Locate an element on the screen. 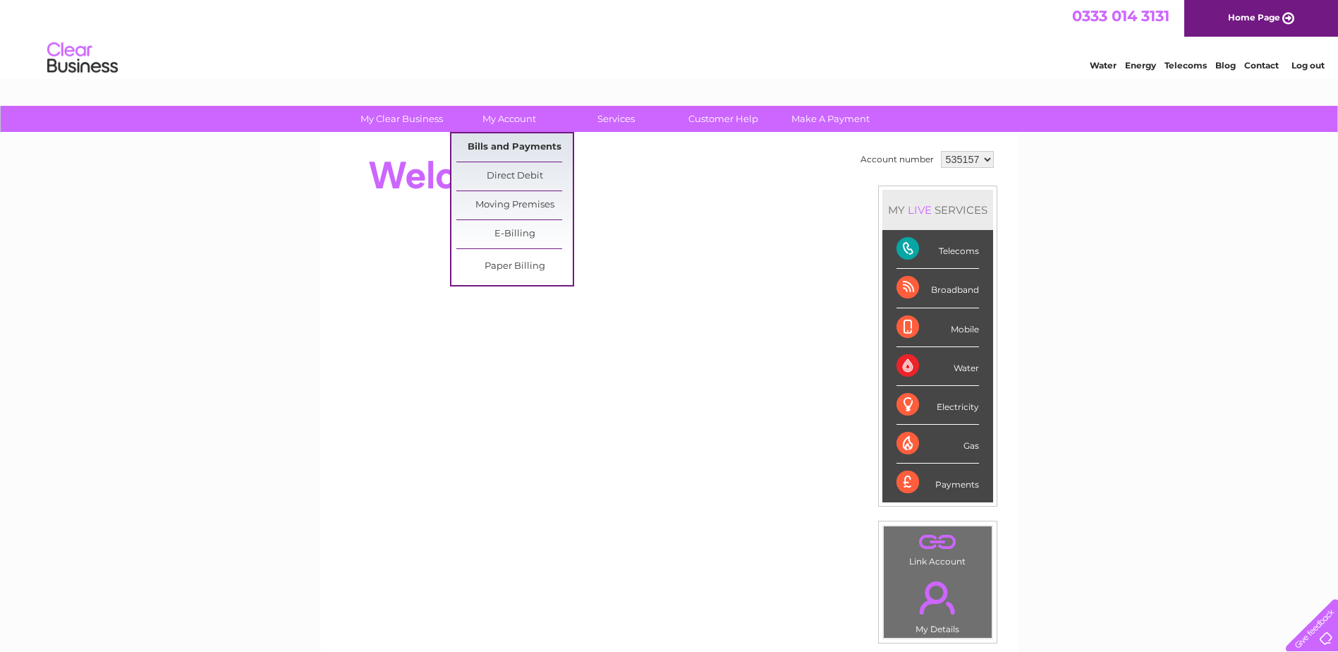  div: Mobile is located at coordinates (938, 327).